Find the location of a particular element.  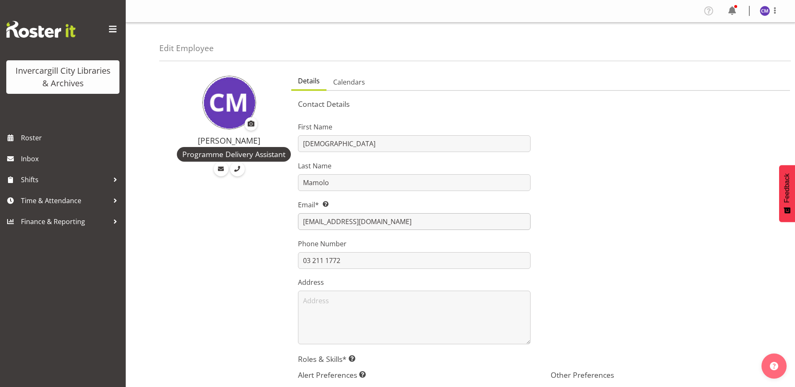

span: Shifts is located at coordinates (65, 180).